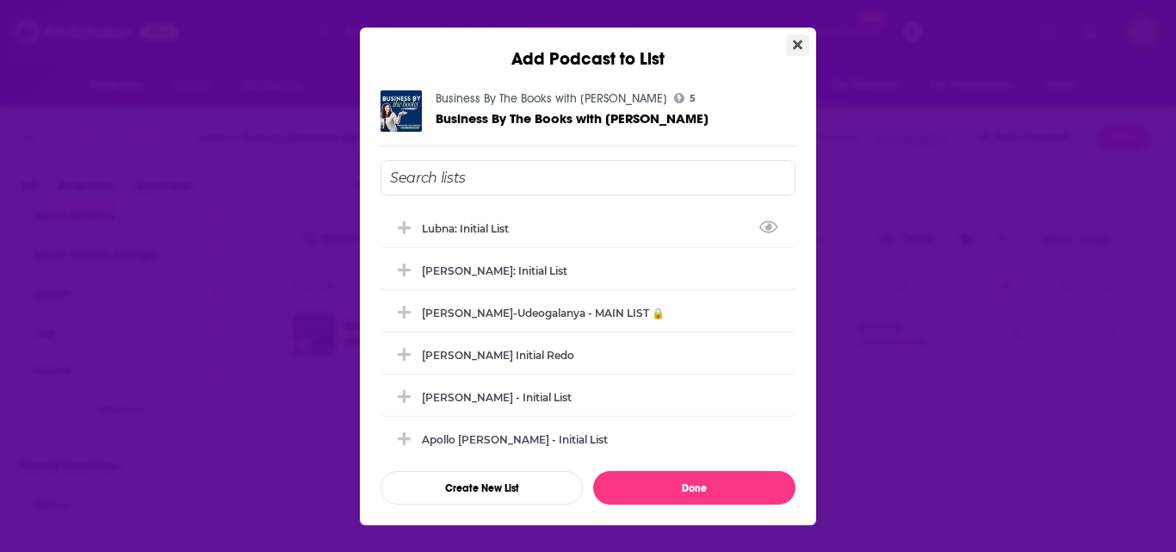 Image resolution: width=1176 pixels, height=552 pixels. I want to click on div: Add Podcast to List, so click(588, 48).